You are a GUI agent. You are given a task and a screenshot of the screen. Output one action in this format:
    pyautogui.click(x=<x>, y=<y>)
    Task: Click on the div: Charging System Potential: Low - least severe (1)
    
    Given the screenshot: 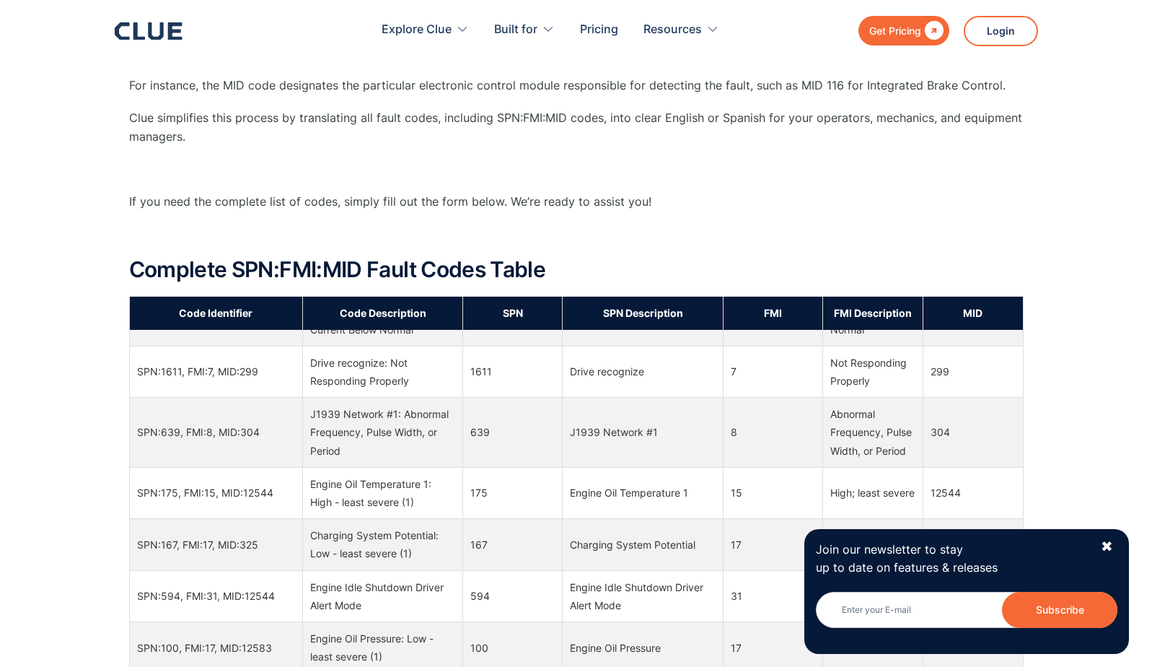 What is the action you would take?
    pyautogui.click(x=382, y=544)
    